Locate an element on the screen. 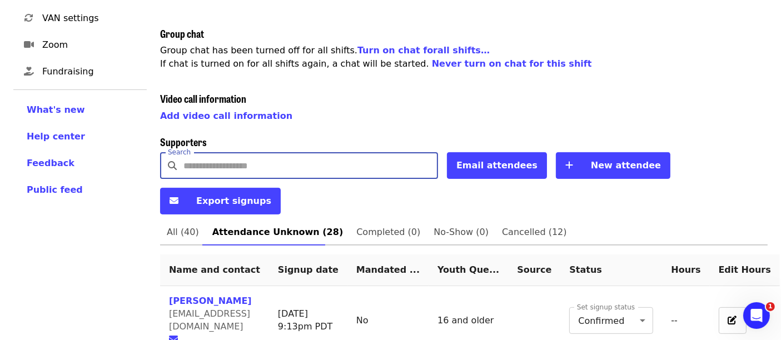 Image resolution: width=781 pixels, height=340 pixels. a: VAN settings is located at coordinates (80, 18).